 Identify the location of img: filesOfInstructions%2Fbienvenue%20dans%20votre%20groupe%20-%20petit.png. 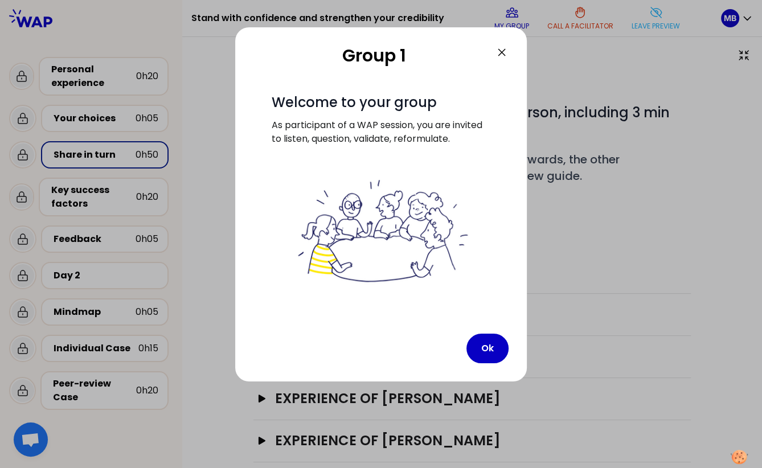
(381, 232).